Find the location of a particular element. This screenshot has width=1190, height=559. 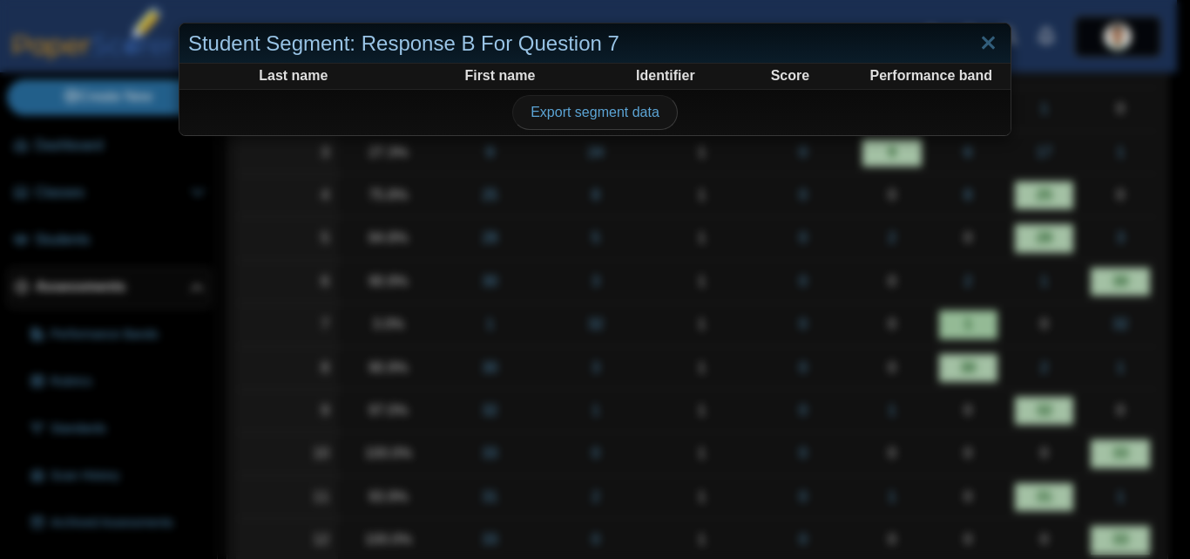

a: Close is located at coordinates (988, 44).